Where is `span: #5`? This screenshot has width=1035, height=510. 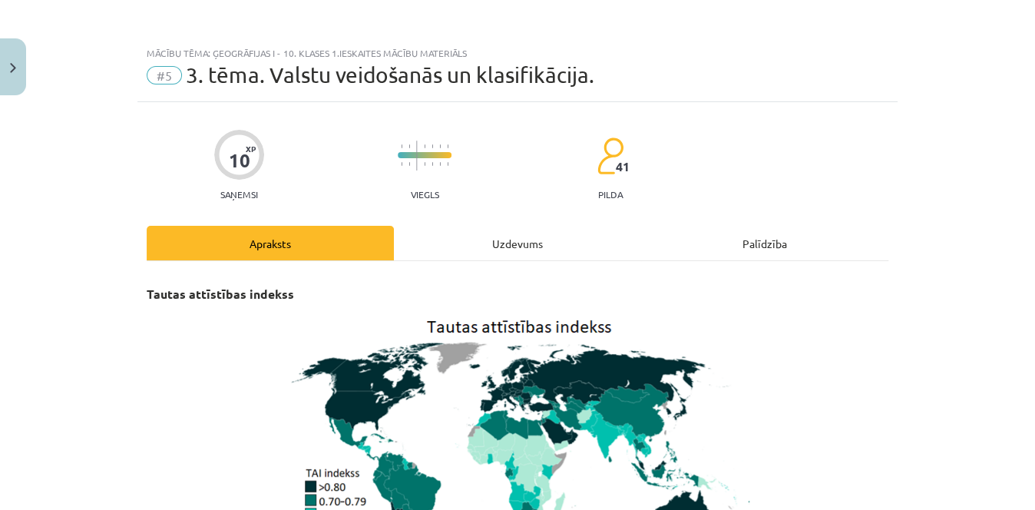
span: #5 is located at coordinates (164, 75).